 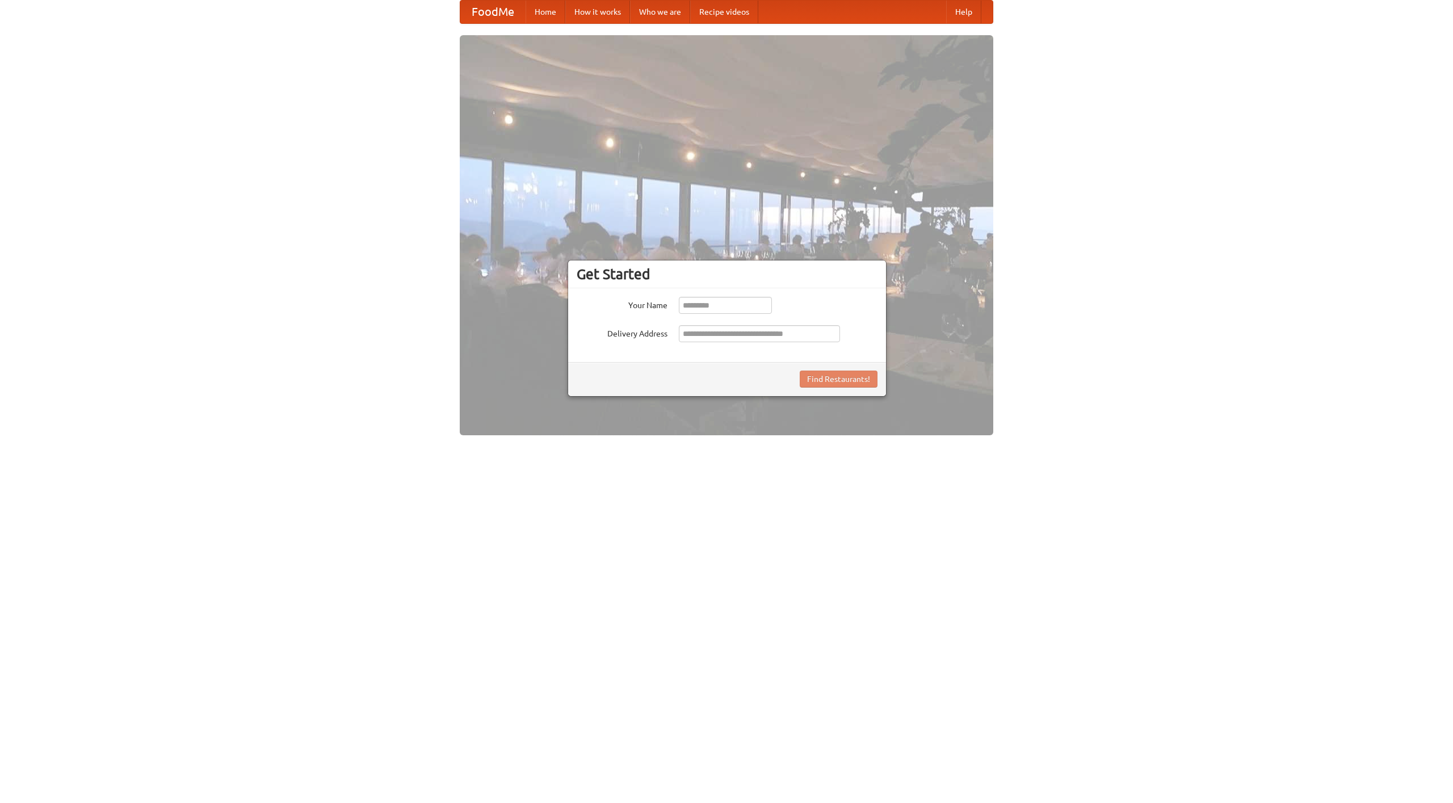 What do you see at coordinates (727, 274) in the screenshot?
I see `h3: Get Started` at bounding box center [727, 274].